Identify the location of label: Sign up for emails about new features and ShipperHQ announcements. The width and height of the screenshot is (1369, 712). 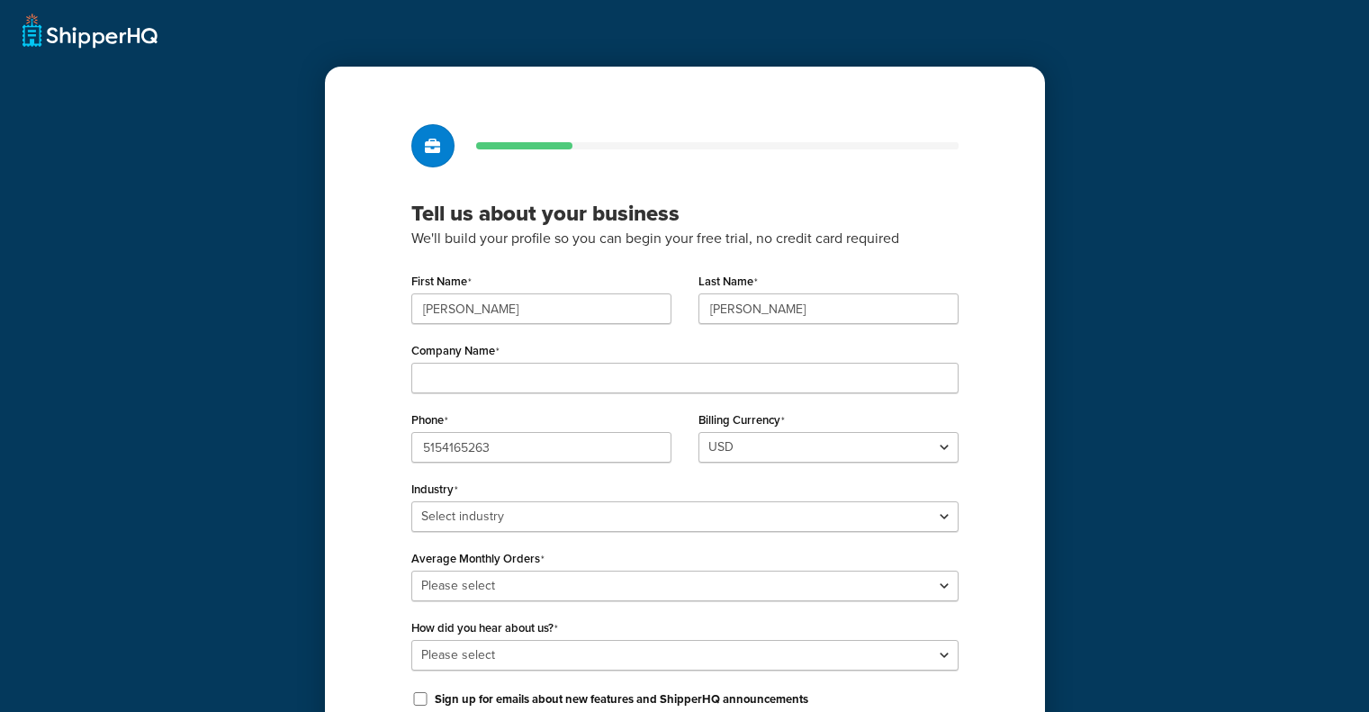
(621, 700).